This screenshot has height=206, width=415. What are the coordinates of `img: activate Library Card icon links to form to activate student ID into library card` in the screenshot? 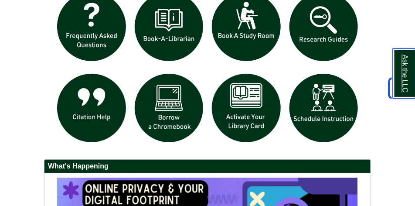 It's located at (246, 108).